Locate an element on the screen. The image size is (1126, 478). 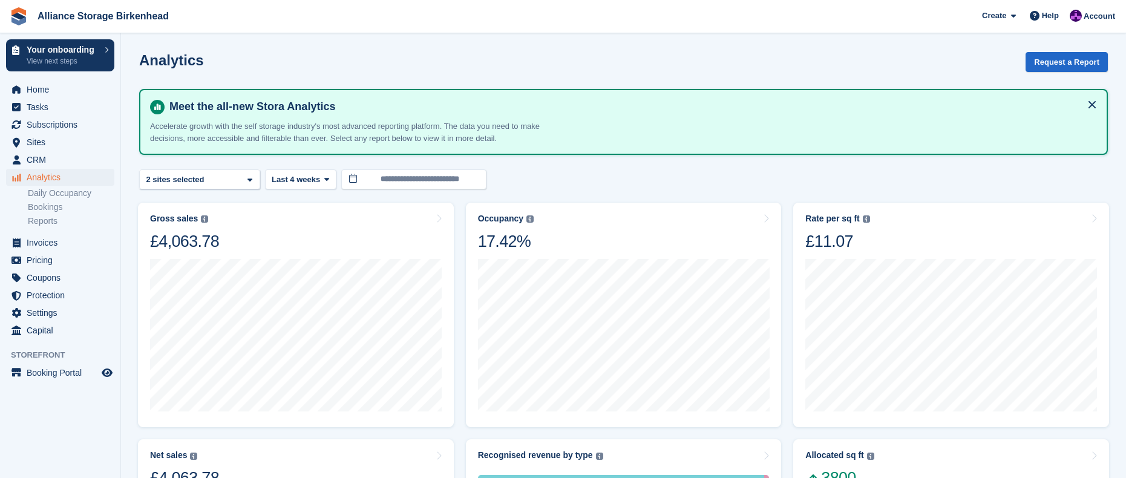
div: Gross sales is located at coordinates (174, 218).